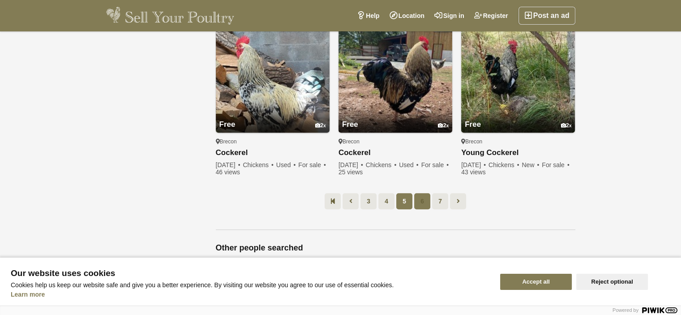  What do you see at coordinates (228, 172) in the screenshot?
I see `span: 46 views` at bounding box center [228, 172].